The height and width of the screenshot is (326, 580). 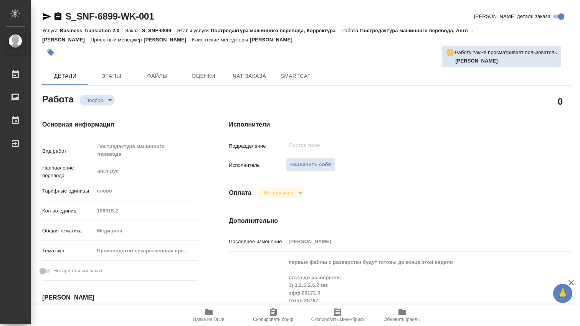 What do you see at coordinates (68, 231) in the screenshot?
I see `p: Общая тематика` at bounding box center [68, 231].